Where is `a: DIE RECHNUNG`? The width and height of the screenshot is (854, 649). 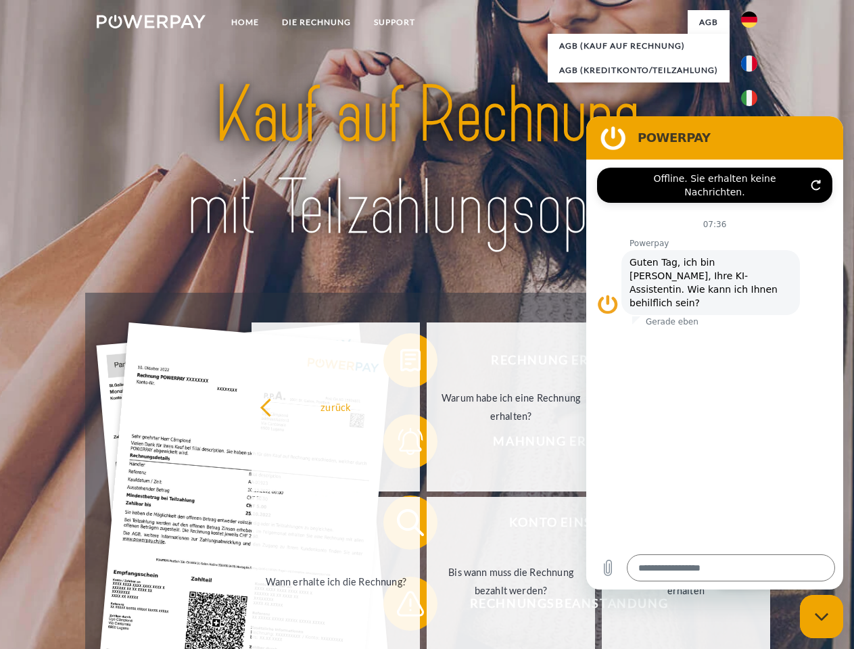 a: DIE RECHNUNG is located at coordinates (317, 22).